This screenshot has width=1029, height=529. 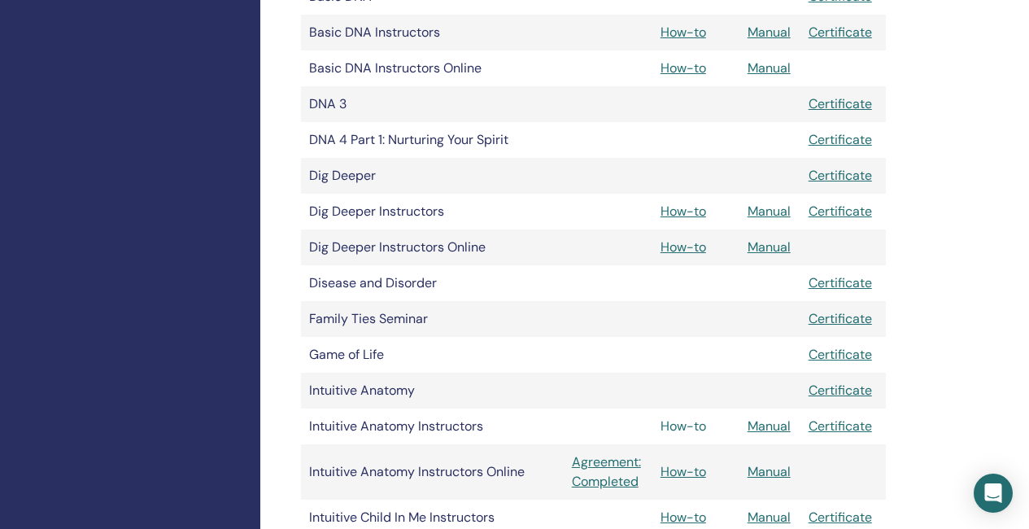 I want to click on td: Basic DNA Instructors Online, so click(x=432, y=68).